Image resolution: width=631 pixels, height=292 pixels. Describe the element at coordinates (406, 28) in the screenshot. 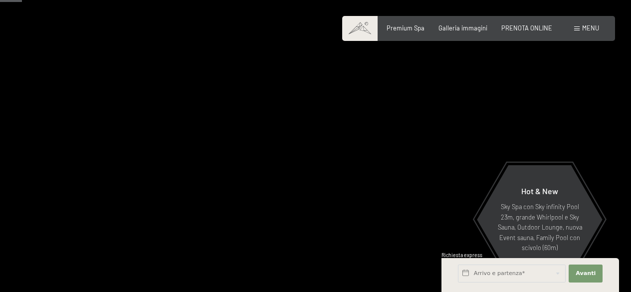

I see `span: Premium Spa` at that location.